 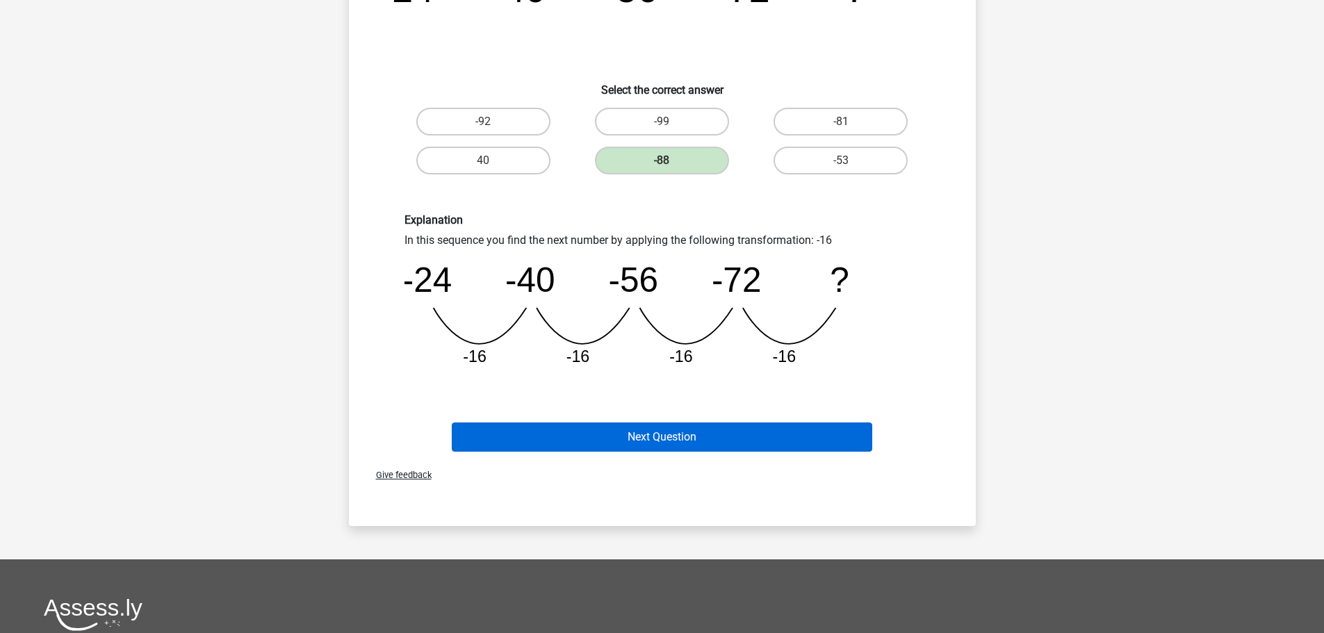 I want to click on tspan: -72, so click(x=735, y=279).